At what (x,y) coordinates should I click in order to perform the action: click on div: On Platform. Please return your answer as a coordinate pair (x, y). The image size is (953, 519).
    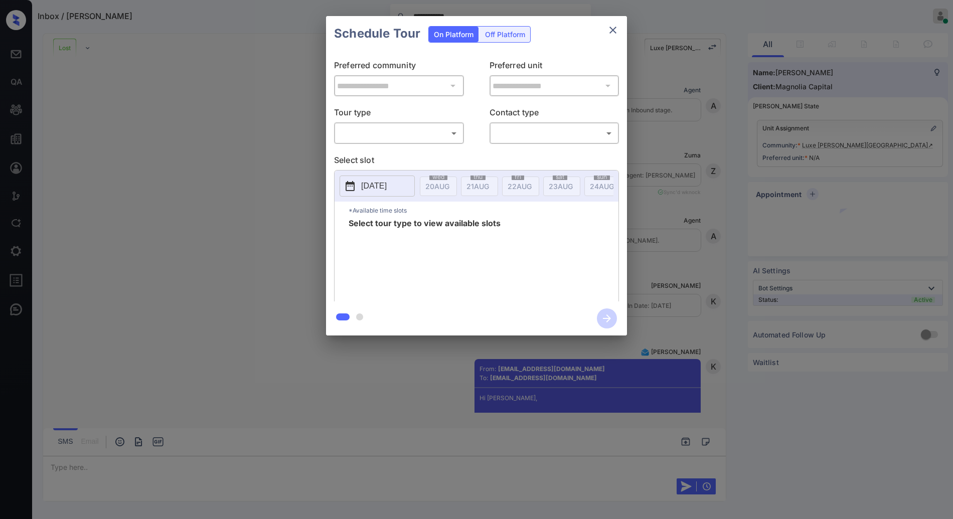
    Looking at the image, I should click on (454, 34).